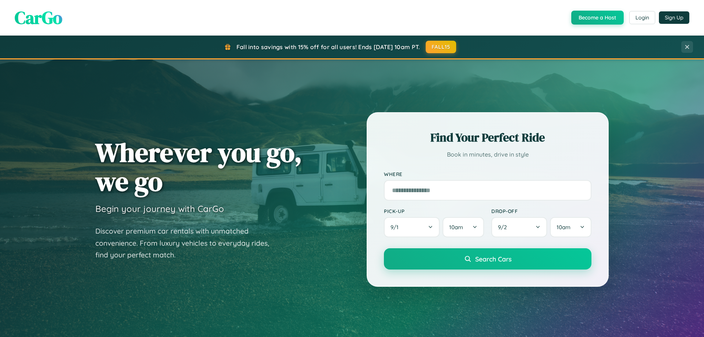 This screenshot has width=704, height=337. Describe the element at coordinates (441, 47) in the screenshot. I see `button: FALL15` at that location.